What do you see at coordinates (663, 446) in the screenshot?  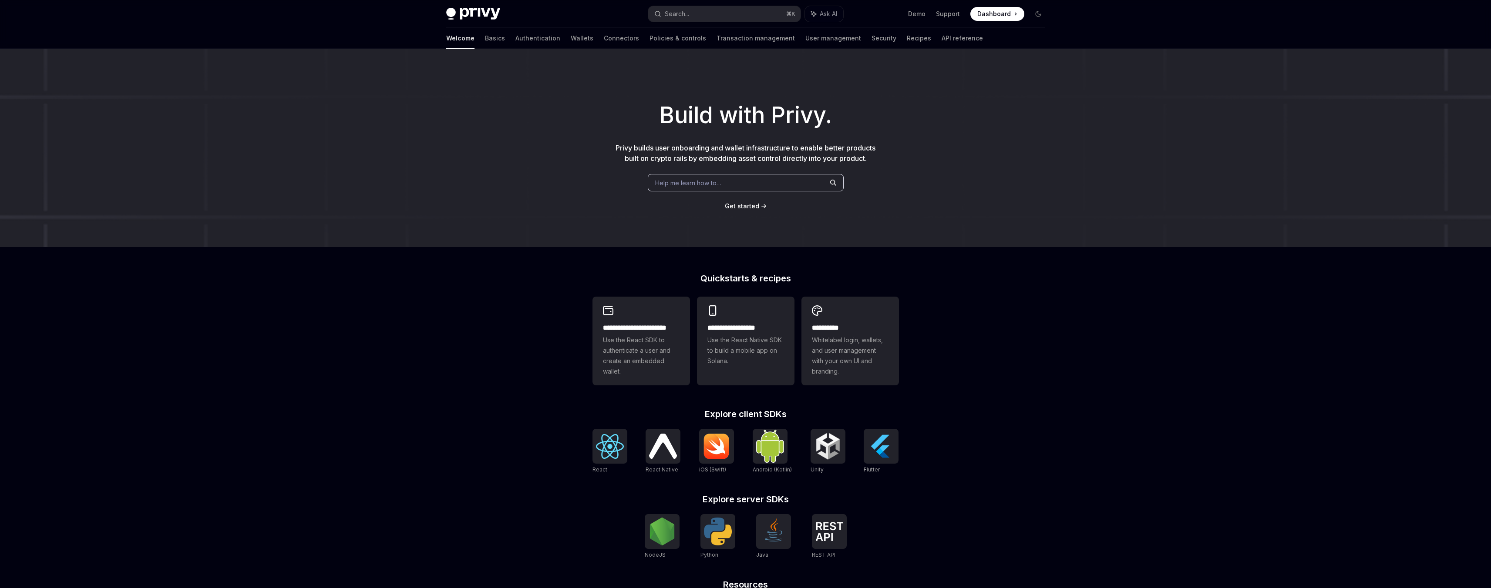 I see `img: React Native` at bounding box center [663, 446].